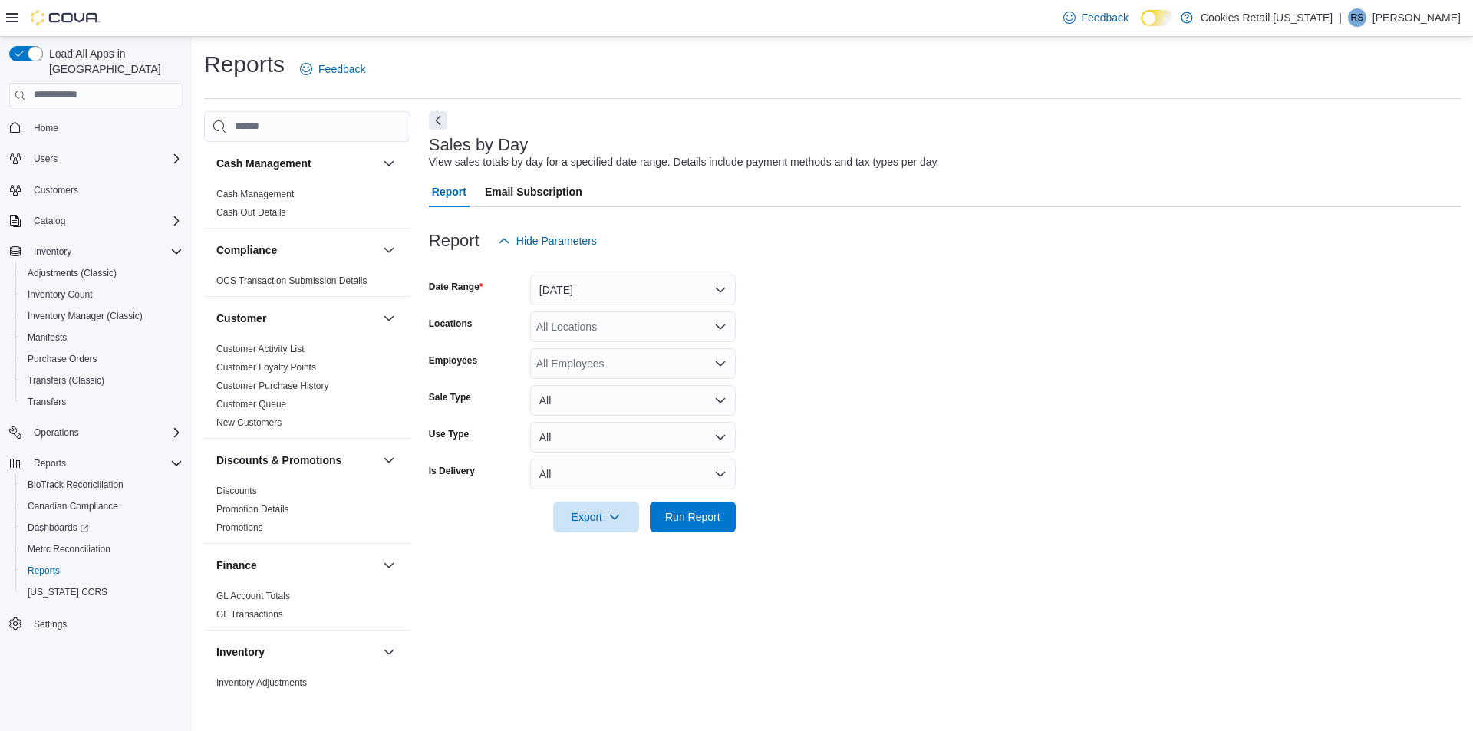 This screenshot has width=1473, height=731. Describe the element at coordinates (1105, 18) in the screenshot. I see `span: Feedback` at that location.